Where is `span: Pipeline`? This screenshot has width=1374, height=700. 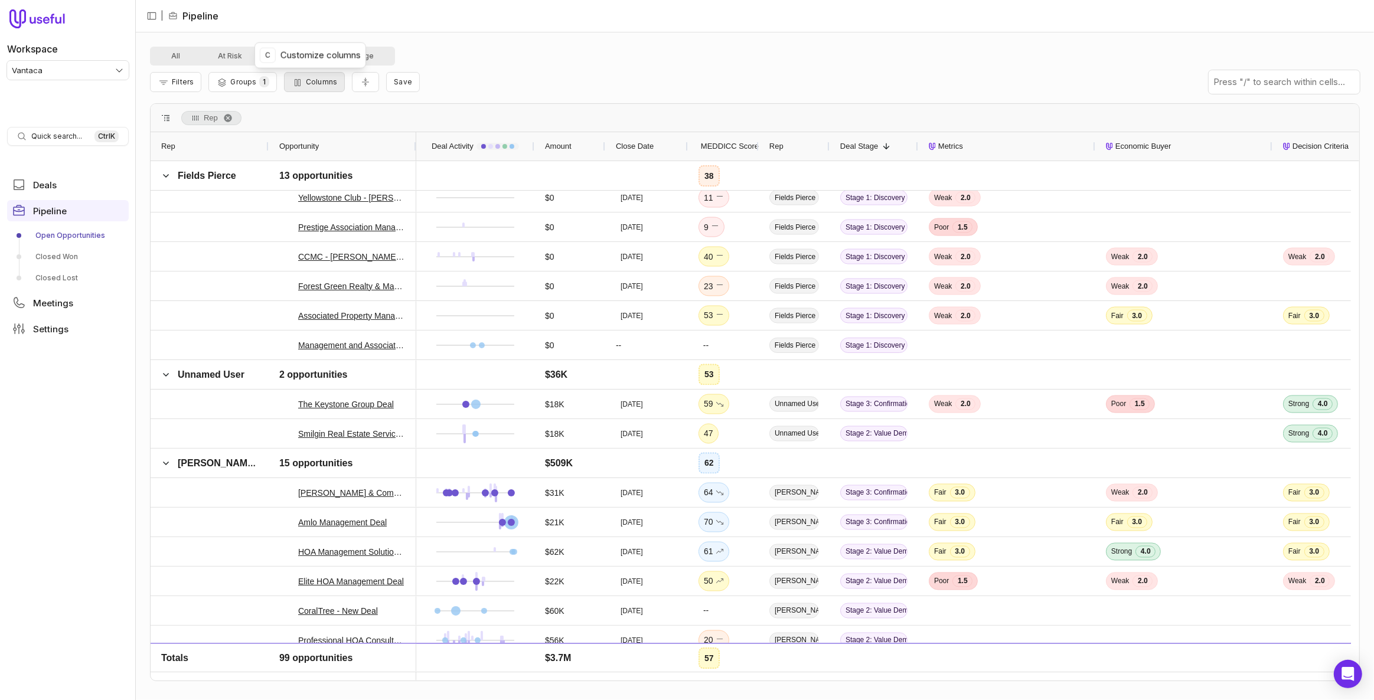 span: Pipeline is located at coordinates (50, 211).